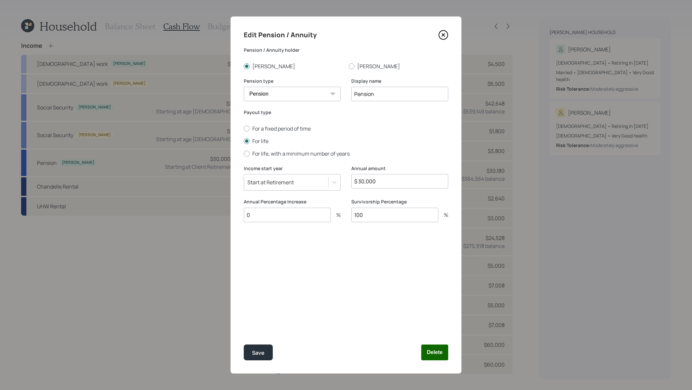  I want to click on label: Annual Percentage Increase, so click(292, 202).